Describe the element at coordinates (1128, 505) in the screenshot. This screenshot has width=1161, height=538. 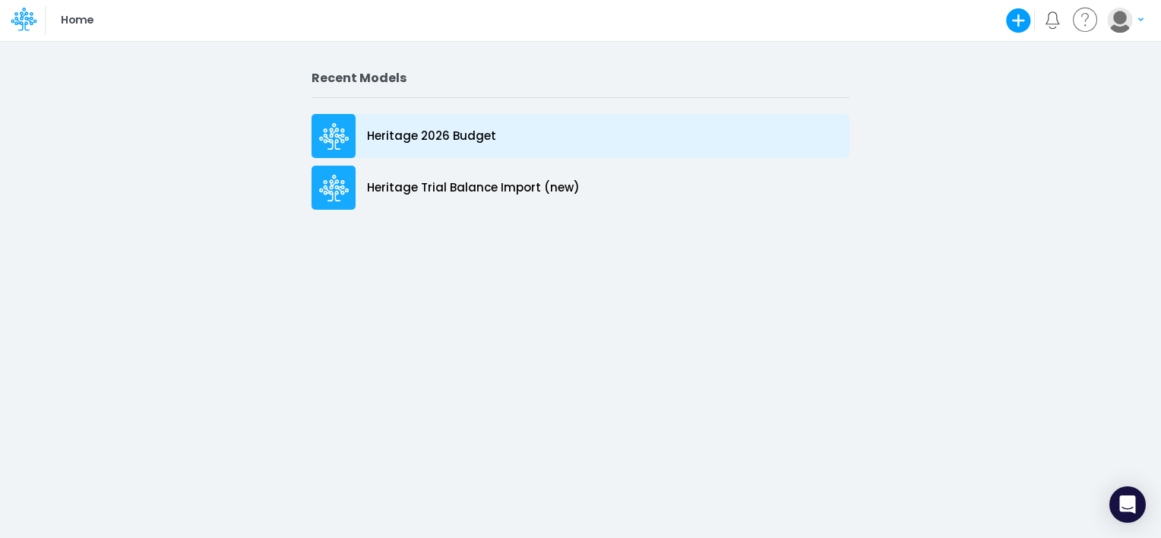
I see `div: Open Intercom Messenger` at that location.